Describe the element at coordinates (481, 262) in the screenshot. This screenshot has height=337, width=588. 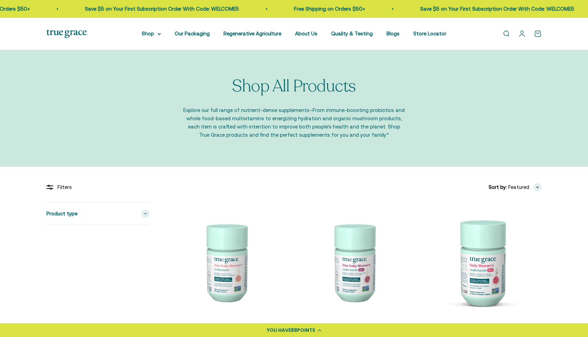
I see `img: Daily Women's 50+ Multivitamin` at that location.